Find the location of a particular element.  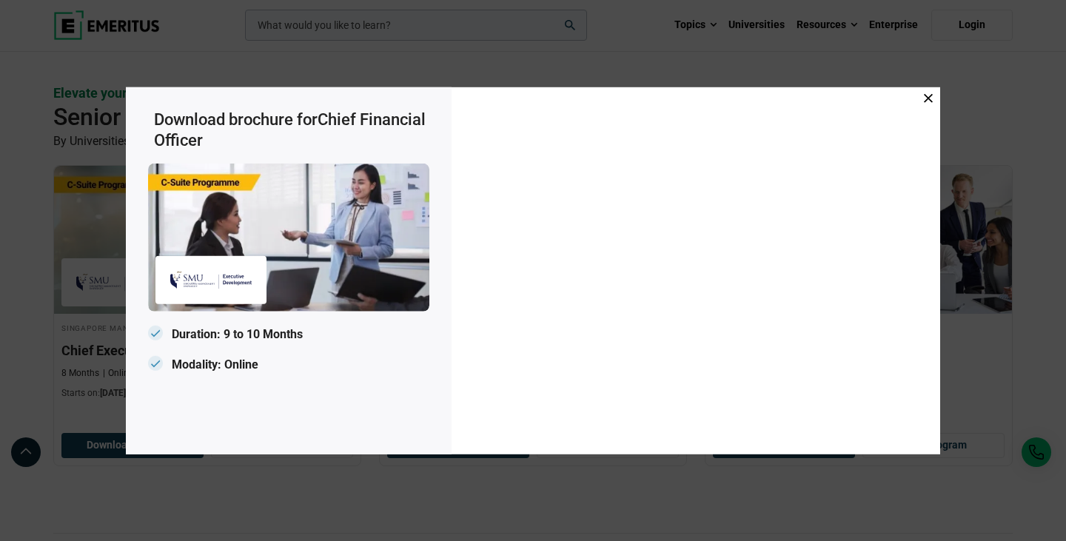

span: Chief Financial Officer is located at coordinates (290, 130).